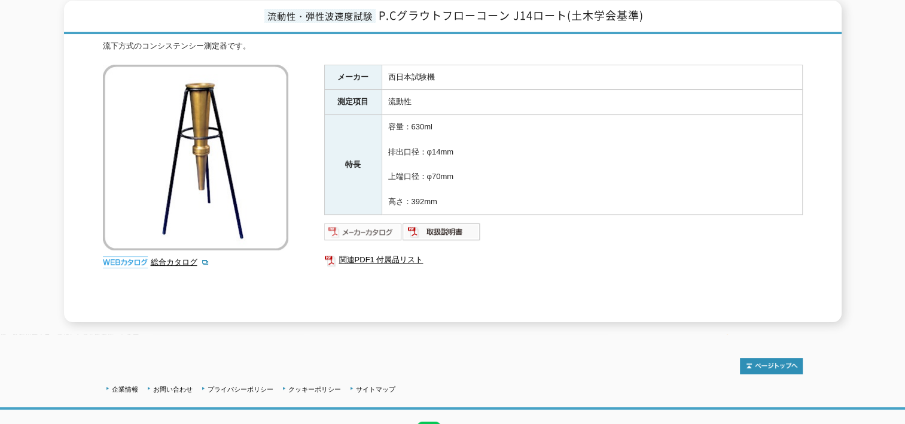 The image size is (905, 424). Describe the element at coordinates (353, 77) in the screenshot. I see `th: メーカー` at that location.